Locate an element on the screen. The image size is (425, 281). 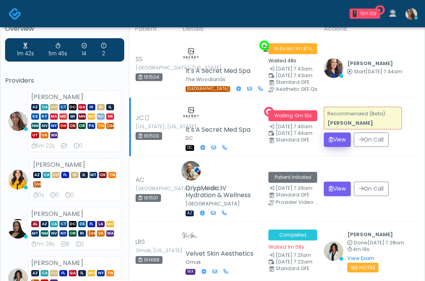
small: Waited 1m 58s is located at coordinates (286, 247).